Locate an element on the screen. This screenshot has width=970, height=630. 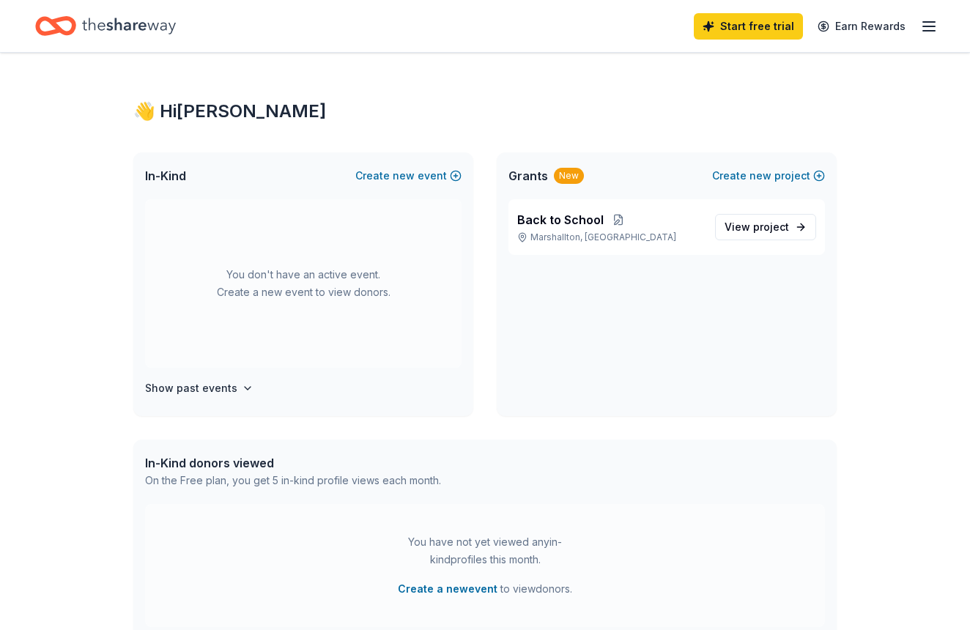
div: In-Kind donors viewed is located at coordinates (293, 463).